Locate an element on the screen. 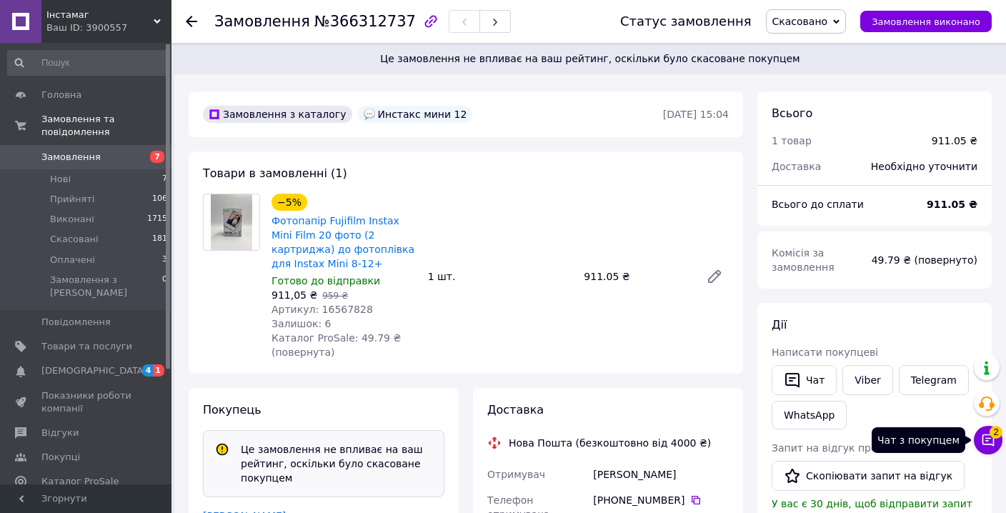 The height and width of the screenshot is (513, 1006). span: 1 товар is located at coordinates (792, 141).